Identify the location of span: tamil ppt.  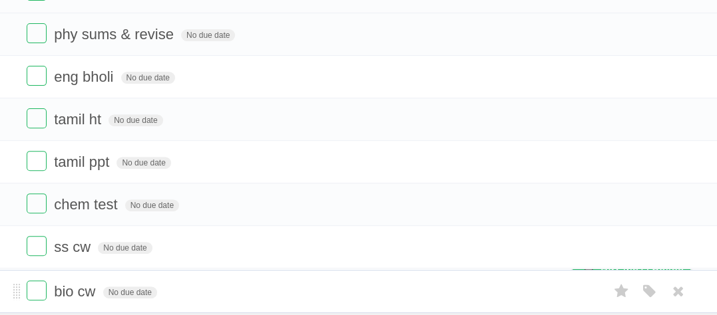
(83, 162).